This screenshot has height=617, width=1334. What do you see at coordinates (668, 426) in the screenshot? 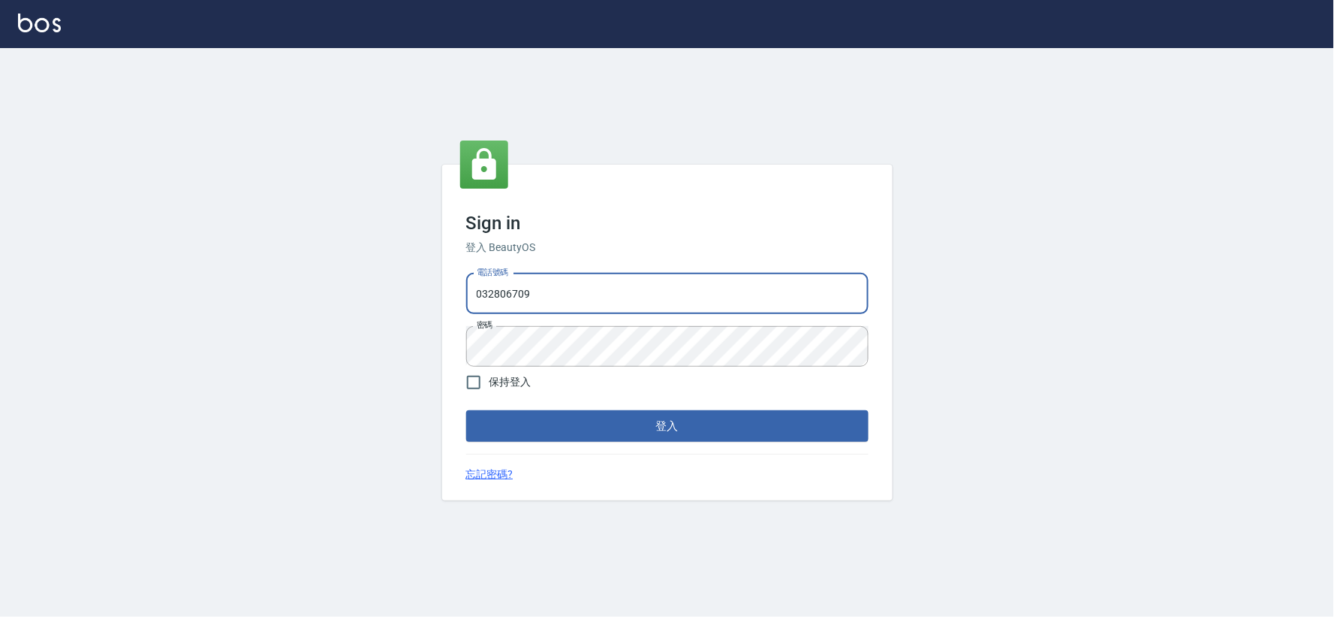
I see `button: 登入` at bounding box center [668, 426].